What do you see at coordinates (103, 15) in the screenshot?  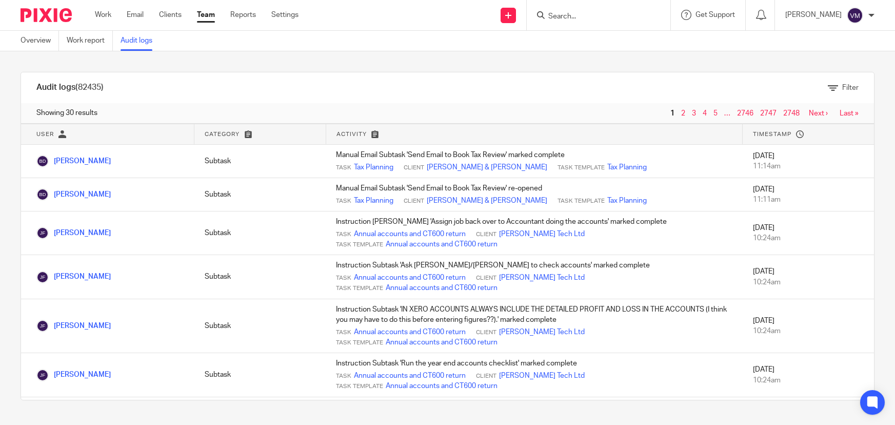 I see `a: Work` at bounding box center [103, 15].